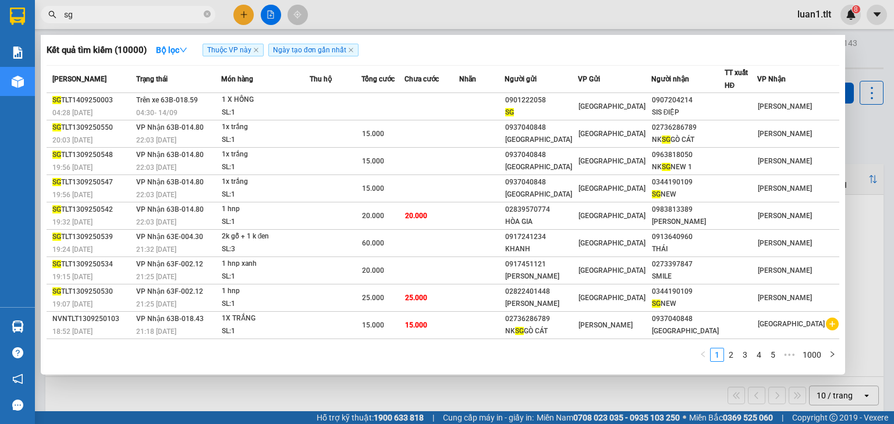  What do you see at coordinates (542, 222) in the screenshot?
I see `div: HÒA GIA` at bounding box center [542, 222].